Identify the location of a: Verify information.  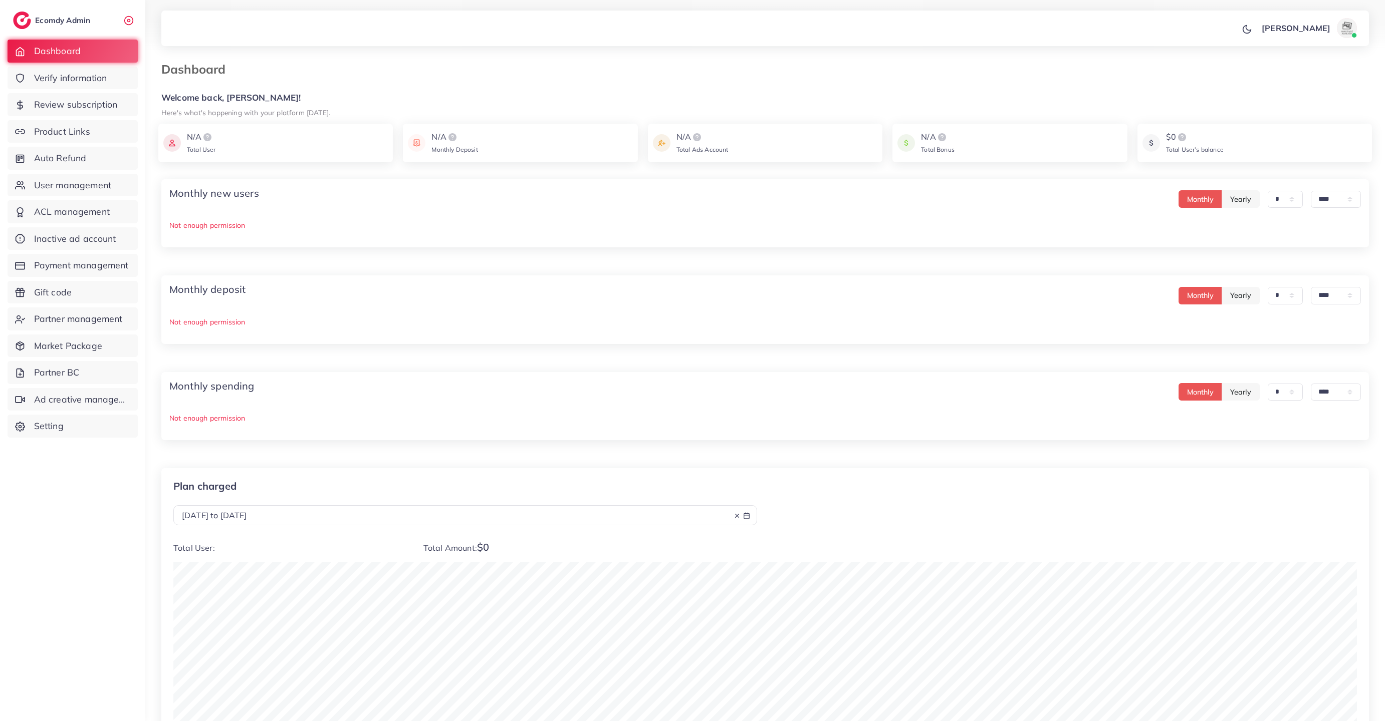
(73, 78).